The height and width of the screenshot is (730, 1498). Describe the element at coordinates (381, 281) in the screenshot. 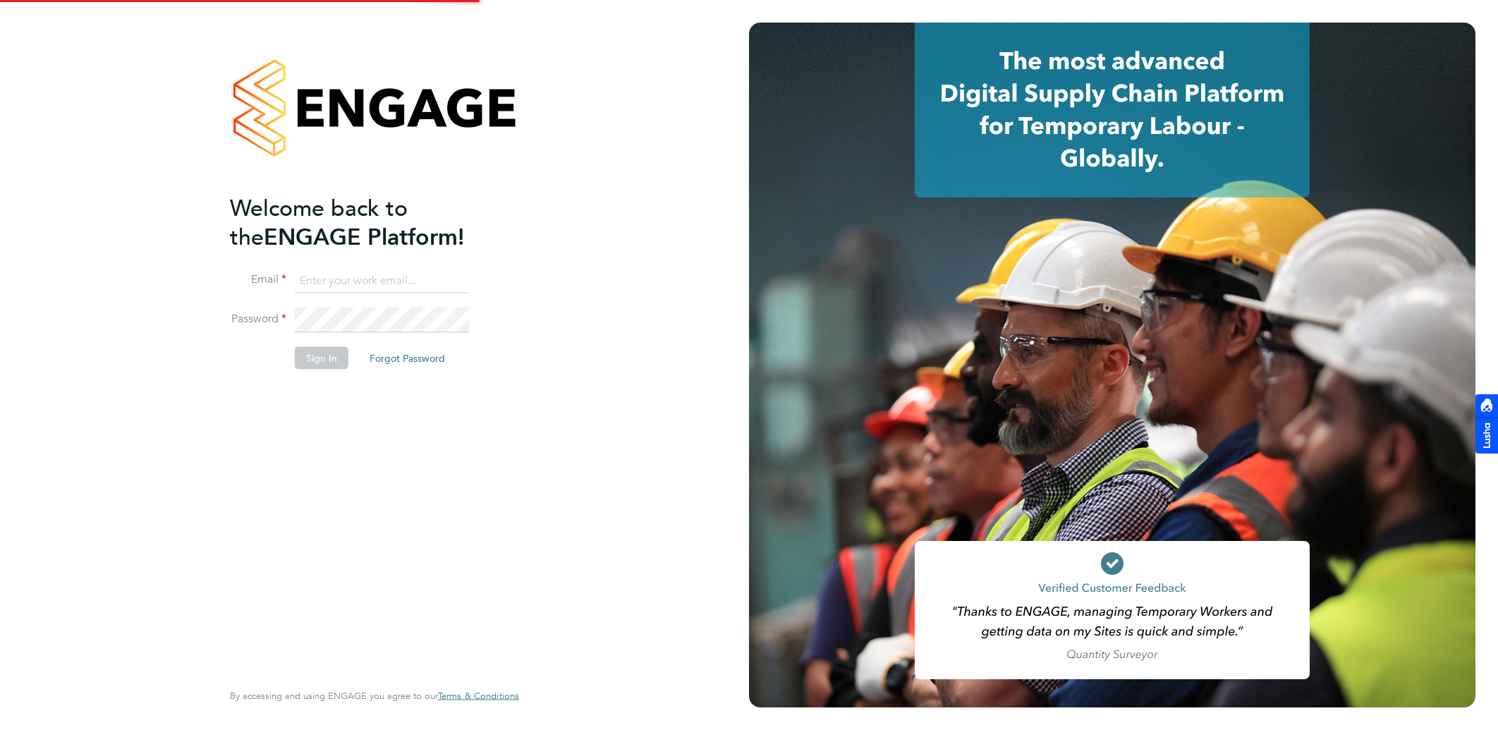

I see `input: Enter your work email...` at that location.